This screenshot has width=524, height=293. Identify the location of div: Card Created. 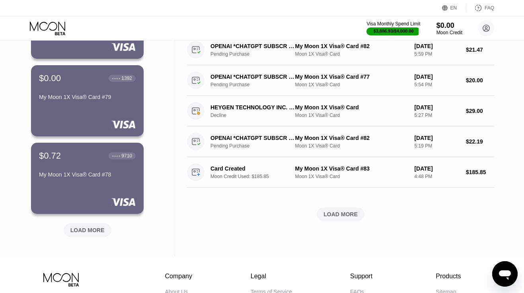
(253, 169).